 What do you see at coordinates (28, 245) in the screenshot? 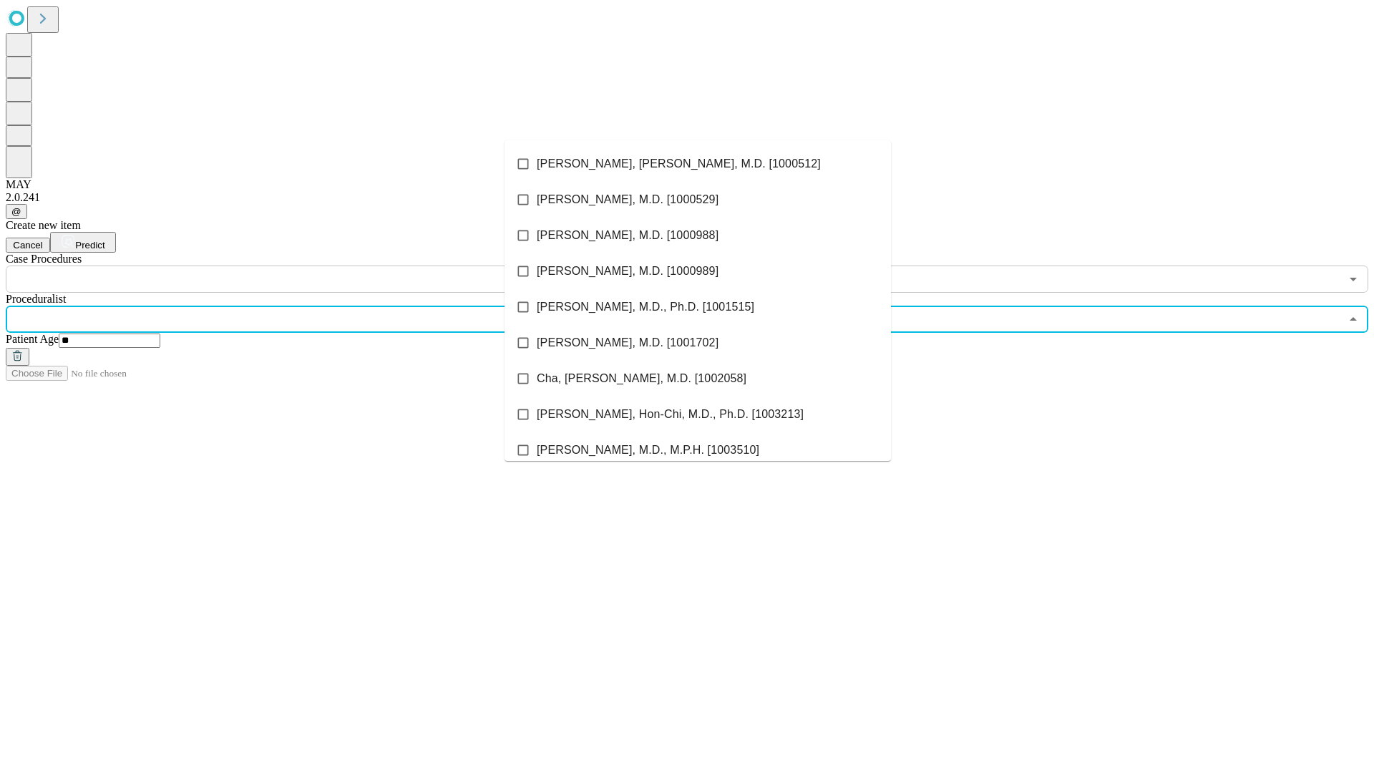
I see `span: Cancel` at bounding box center [28, 245].